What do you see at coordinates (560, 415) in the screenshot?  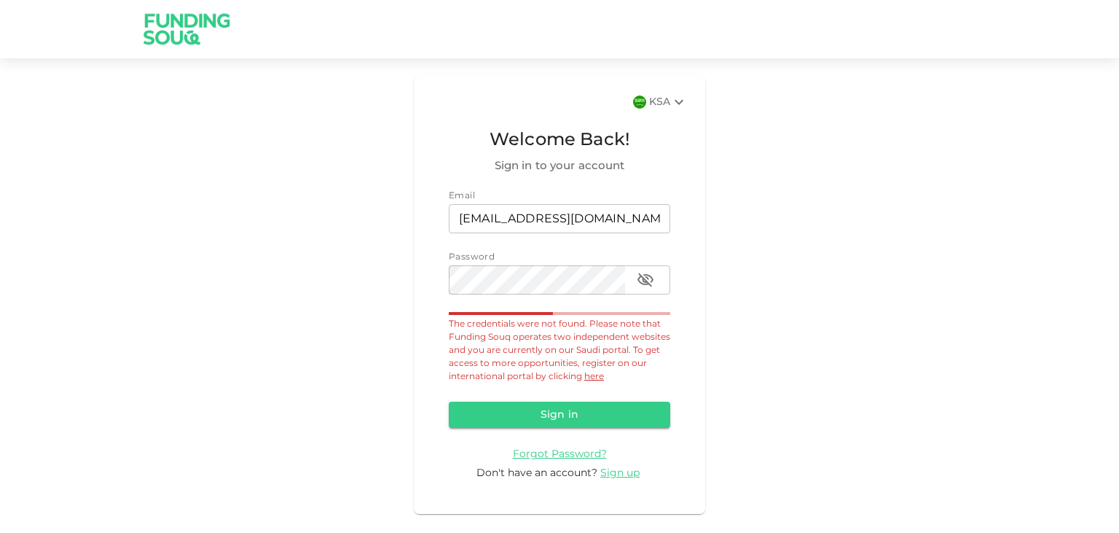 I see `button: Sign in` at bounding box center [560, 415].